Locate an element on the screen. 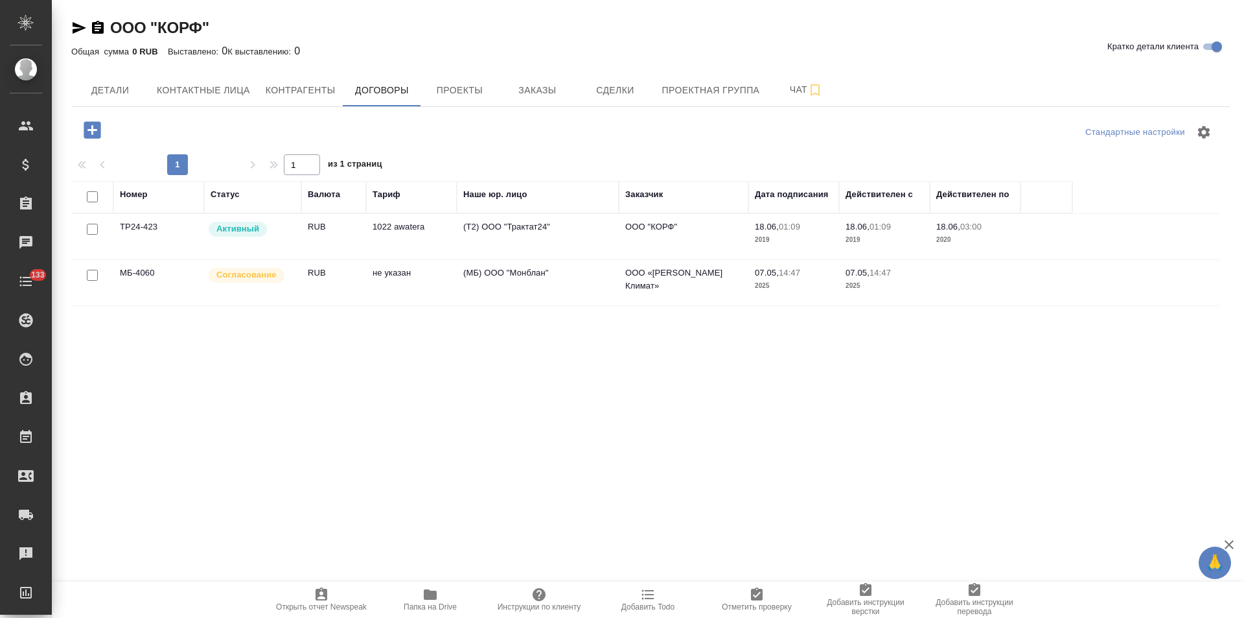  span: 133 is located at coordinates (38, 275).